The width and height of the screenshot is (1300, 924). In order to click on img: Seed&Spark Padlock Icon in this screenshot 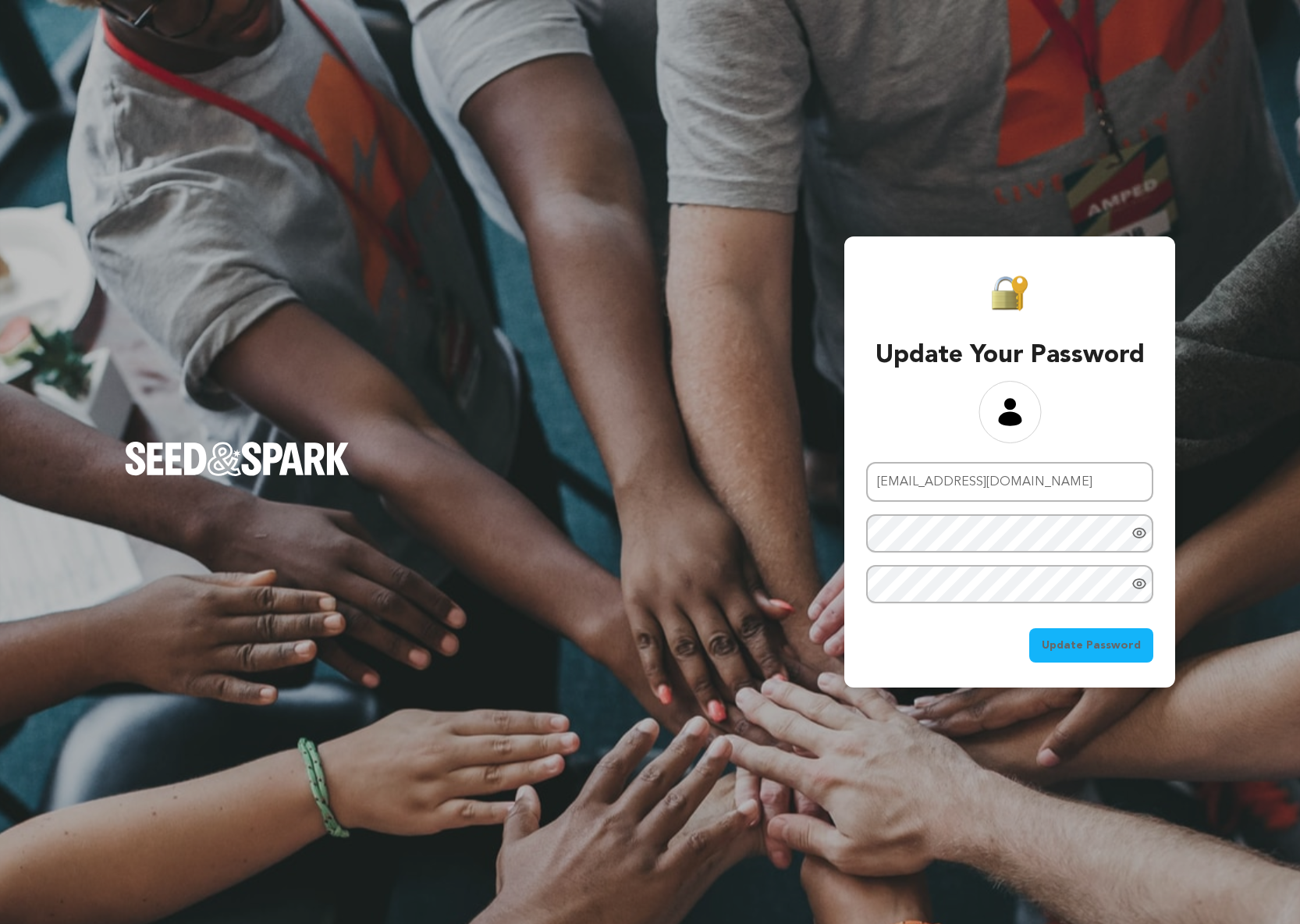, I will do `click(1010, 292)`.